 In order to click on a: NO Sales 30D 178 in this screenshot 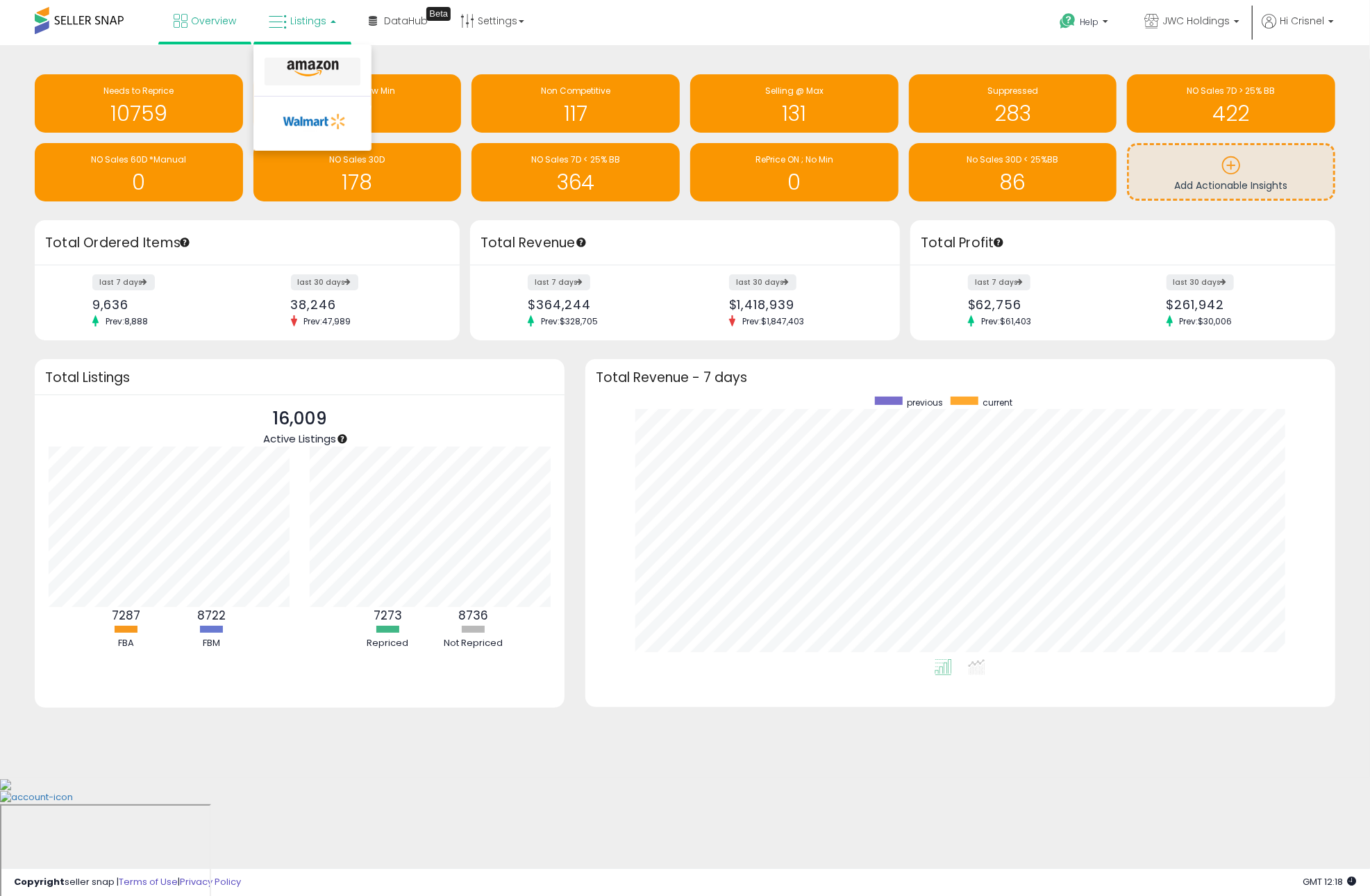, I will do `click(357, 172)`.